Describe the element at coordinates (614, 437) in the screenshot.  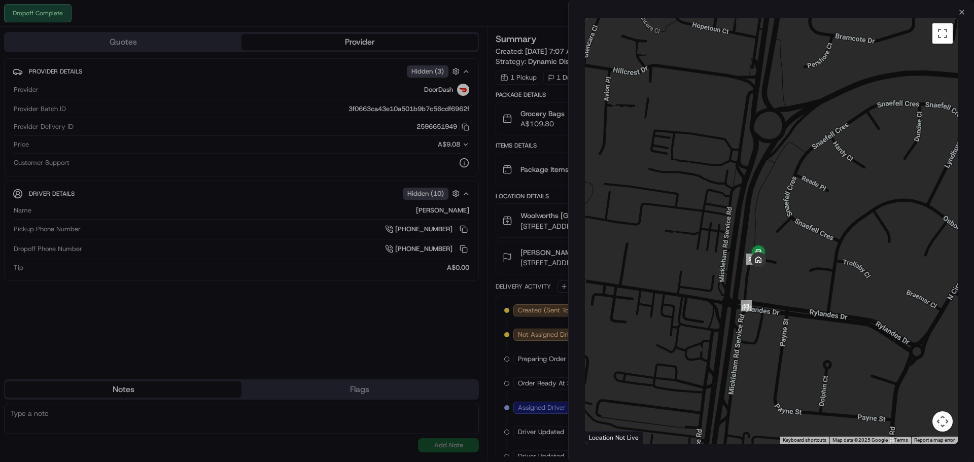
I see `div: Location Not Live` at that location.